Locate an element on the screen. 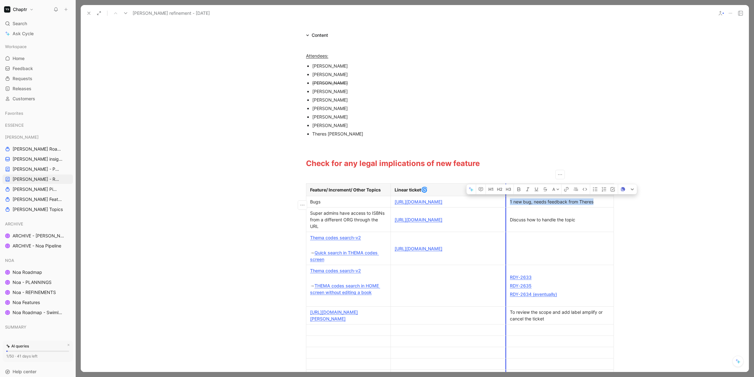  span: ESSENCE is located at coordinates (14, 125).